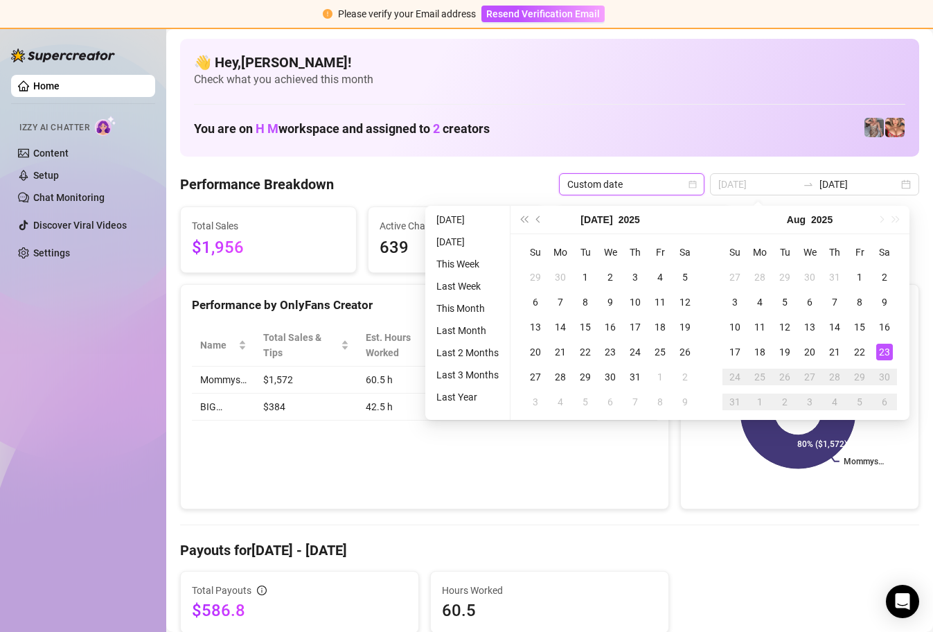  Describe the element at coordinates (809, 402) in the screenshot. I see `td: 2025-09-03` at that location.